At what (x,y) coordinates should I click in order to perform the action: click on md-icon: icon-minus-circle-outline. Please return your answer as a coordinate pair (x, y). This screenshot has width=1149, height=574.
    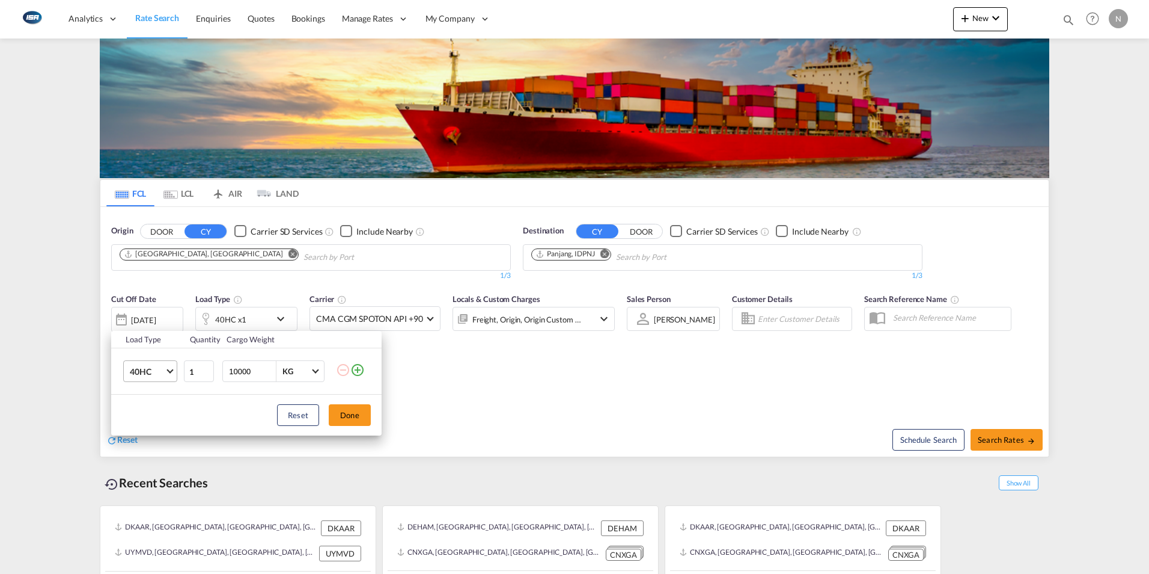
    Looking at the image, I should click on (343, 370).